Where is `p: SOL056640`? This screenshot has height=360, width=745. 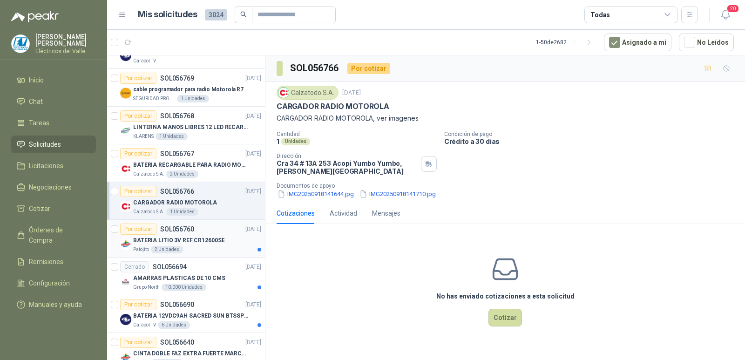
p: SOL056640 is located at coordinates (177, 342).